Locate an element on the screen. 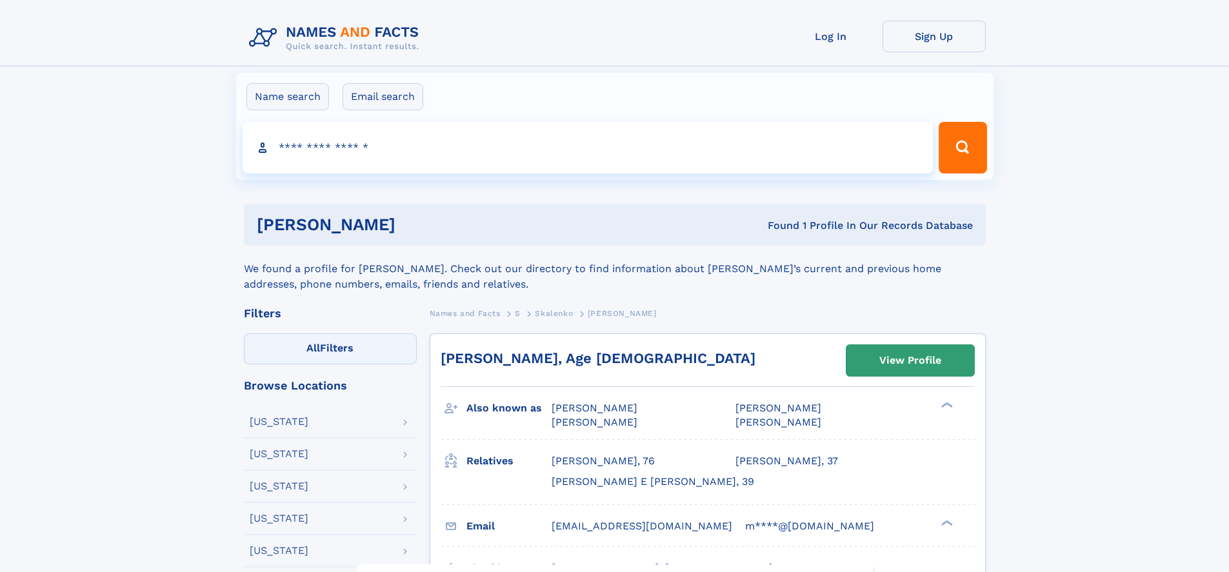  div: Found 1 Profile In Our Records Database is located at coordinates (777, 226).